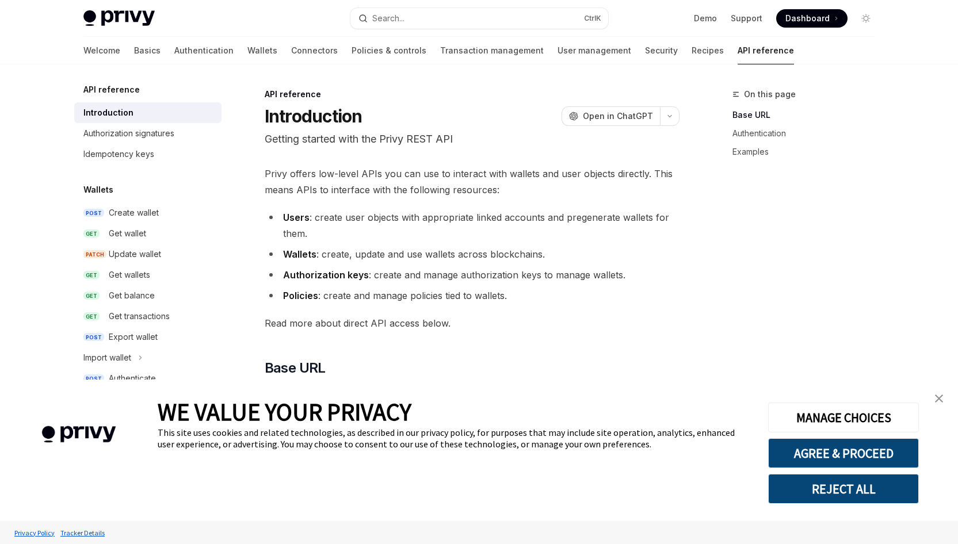  Describe the element at coordinates (843, 418) in the screenshot. I see `button: MANAGE CHOICES` at that location.